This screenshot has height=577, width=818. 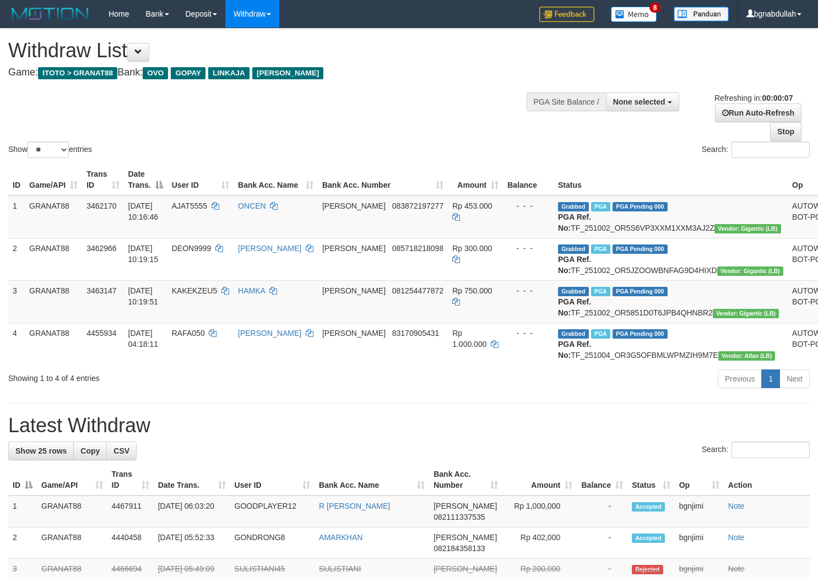 I want to click on td: Rp 402,000, so click(x=539, y=543).